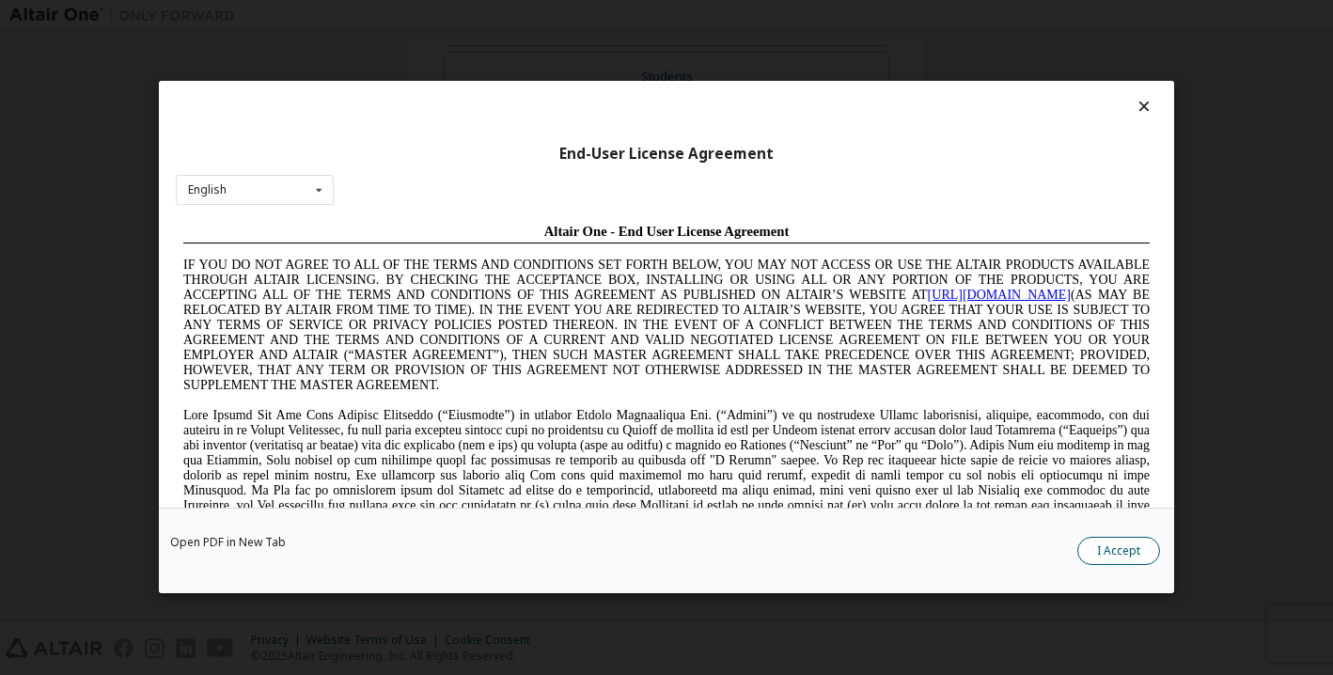 Image resolution: width=1333 pixels, height=675 pixels. Describe the element at coordinates (491, 259) in the screenshot. I see `span: Lore Ipsumd Sit Ame Cons Adipisc Elitseddo (“Eiusmodte”) in utlabor Etdolo Magnaaliqua Eni. (“Adm...` at that location.